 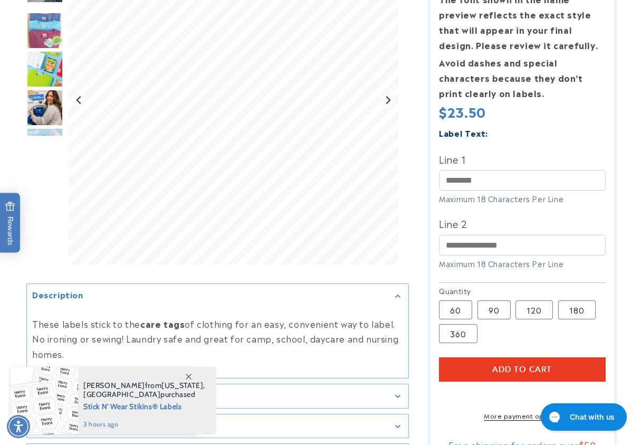 I want to click on a: More payment options, so click(x=522, y=415).